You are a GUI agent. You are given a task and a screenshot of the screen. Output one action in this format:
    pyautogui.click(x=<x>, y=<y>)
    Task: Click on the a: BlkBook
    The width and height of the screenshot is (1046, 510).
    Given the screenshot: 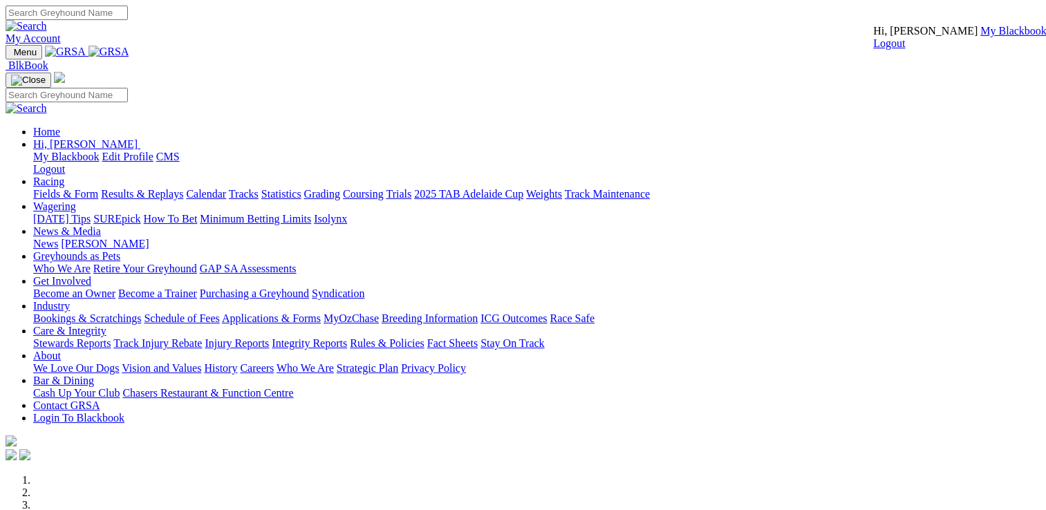 What is the action you would take?
    pyautogui.click(x=27, y=65)
    